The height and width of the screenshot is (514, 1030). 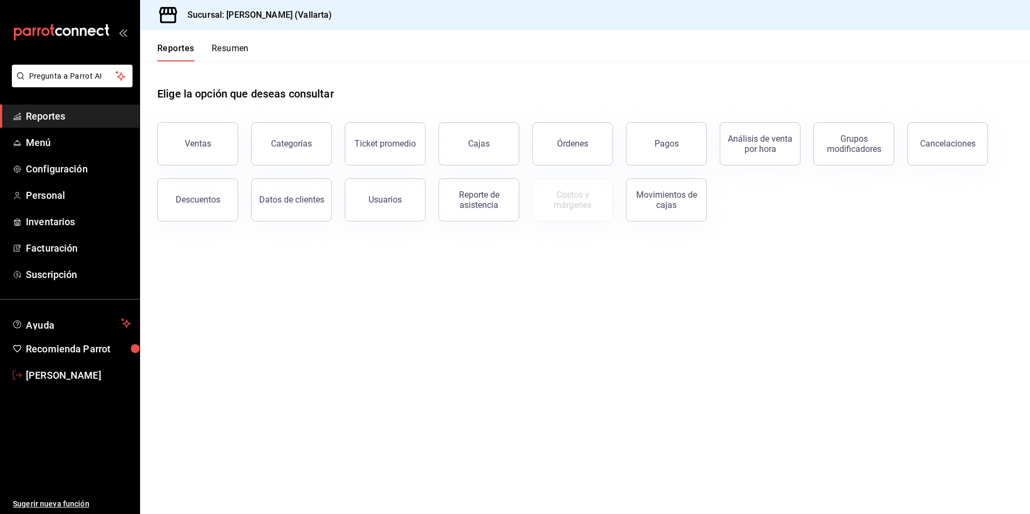 I want to click on span: Configuración, so click(x=78, y=169).